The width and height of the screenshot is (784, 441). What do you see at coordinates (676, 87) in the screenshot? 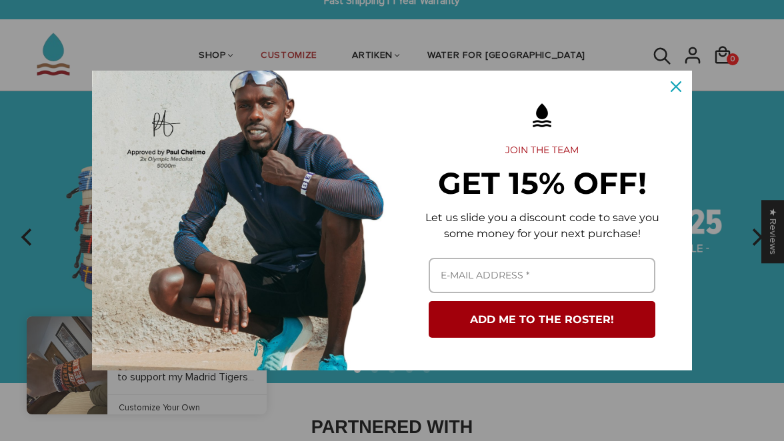
I see `svg: close icon` at bounding box center [676, 87].